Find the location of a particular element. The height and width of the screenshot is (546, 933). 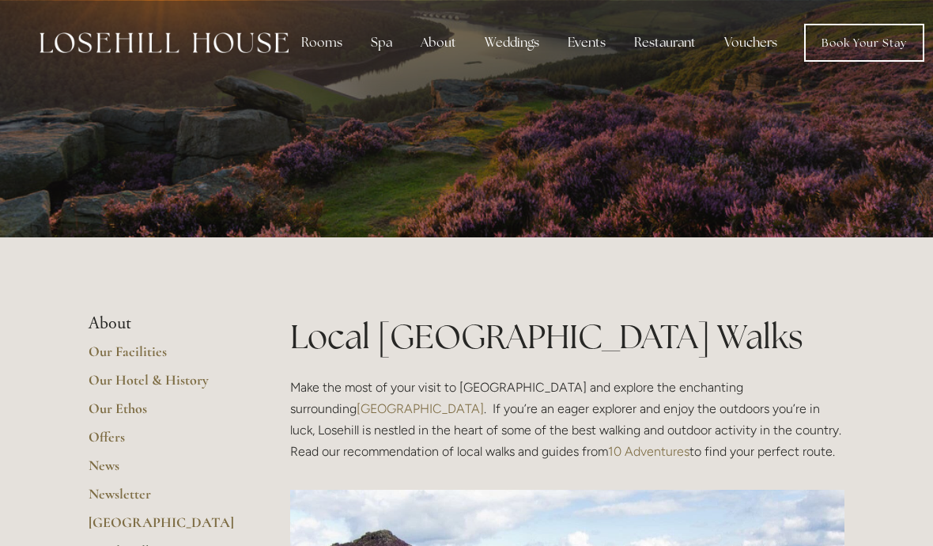

div: Restaurant is located at coordinates (665, 43).